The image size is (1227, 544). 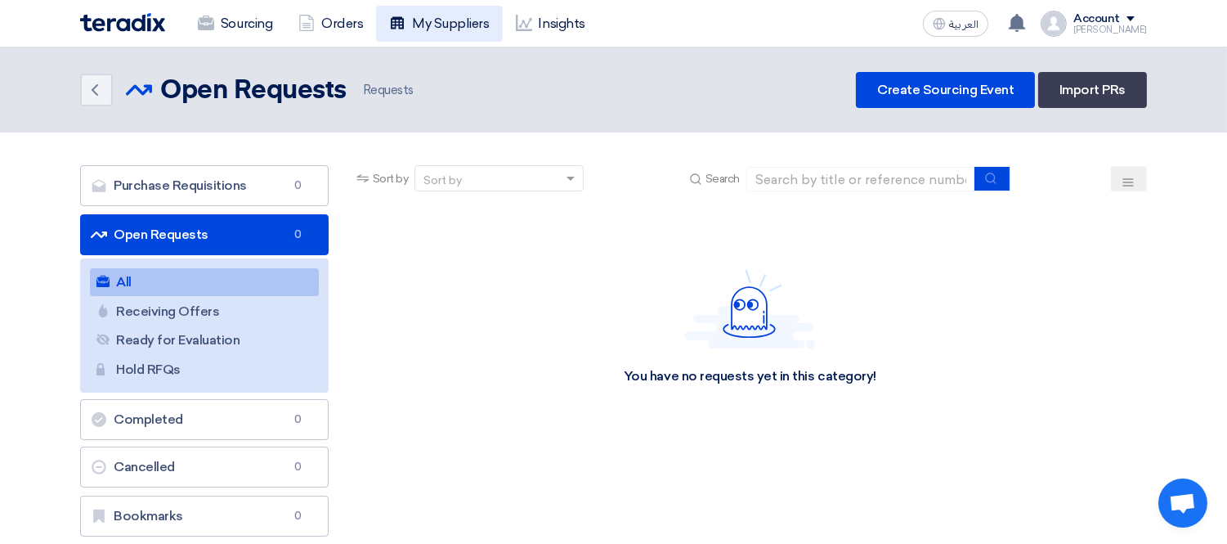 What do you see at coordinates (439, 24) in the screenshot?
I see `a: My Suppliers` at bounding box center [439, 24].